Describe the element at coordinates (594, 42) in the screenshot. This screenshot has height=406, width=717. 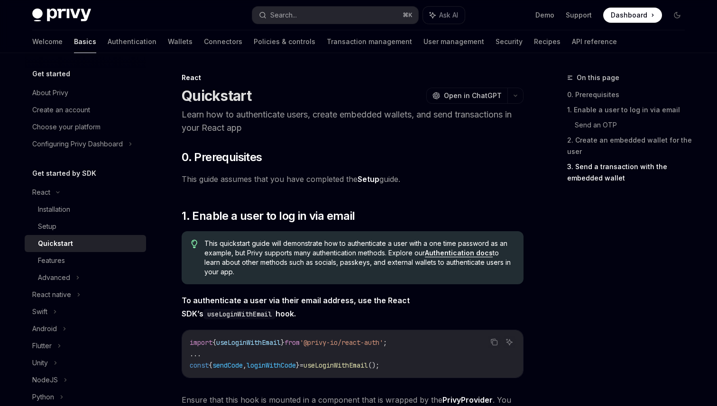
I see `a: API reference` at that location.